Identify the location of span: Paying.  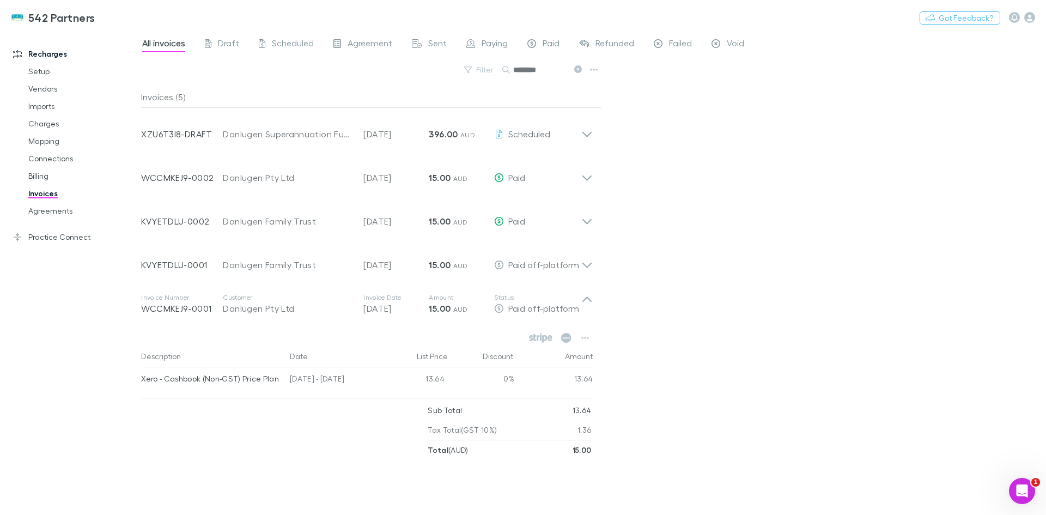
(495, 45).